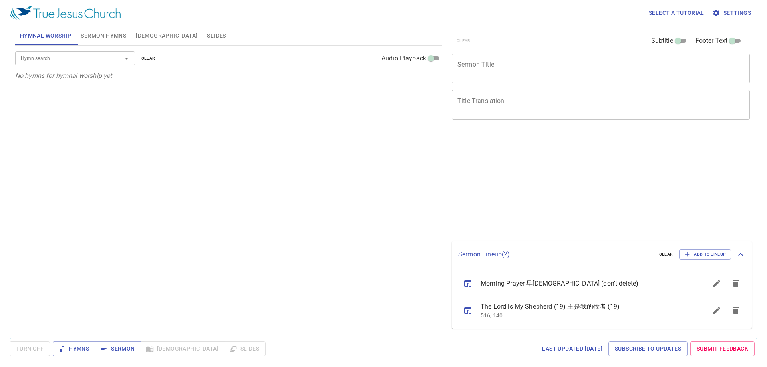 This screenshot has height=367, width=767. I want to click on a: Submit Feedback, so click(722, 349).